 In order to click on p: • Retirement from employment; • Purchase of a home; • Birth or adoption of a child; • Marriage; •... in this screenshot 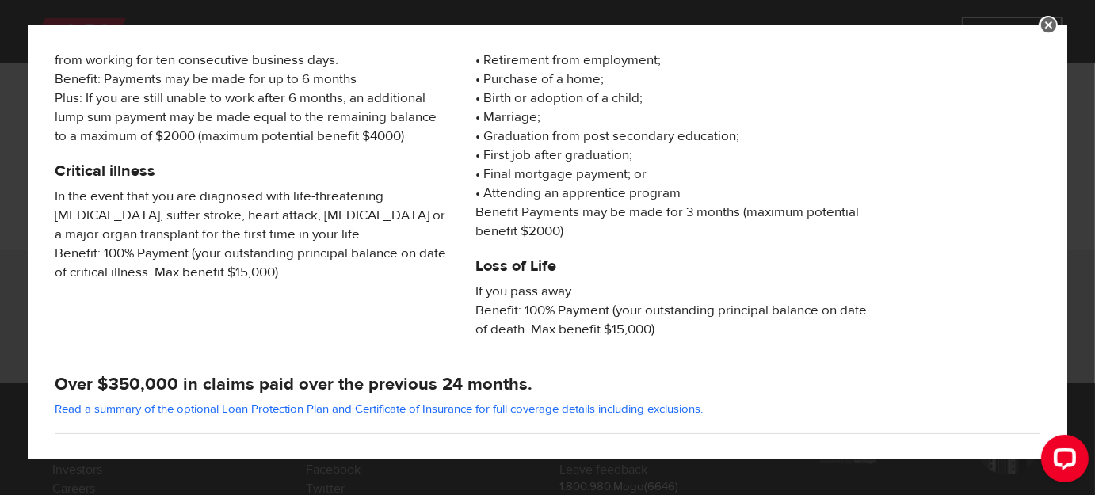, I will do `click(673, 136)`.